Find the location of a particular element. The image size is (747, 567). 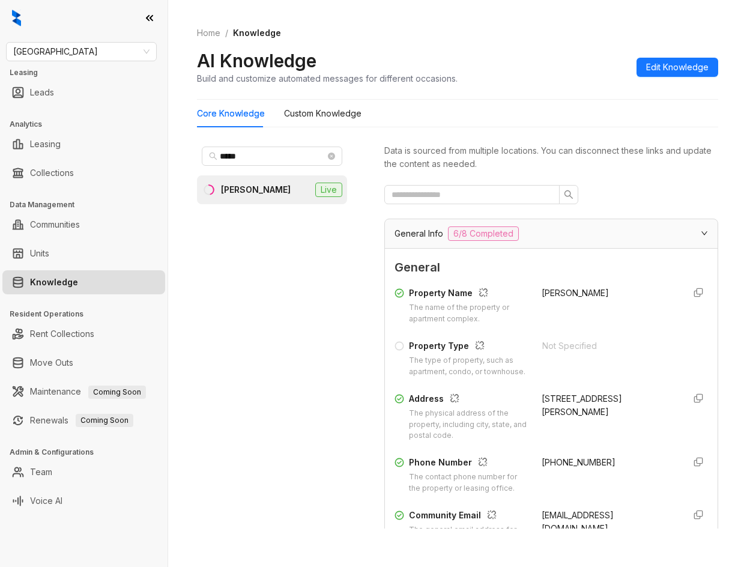

li: Maintenance is located at coordinates (83, 392).